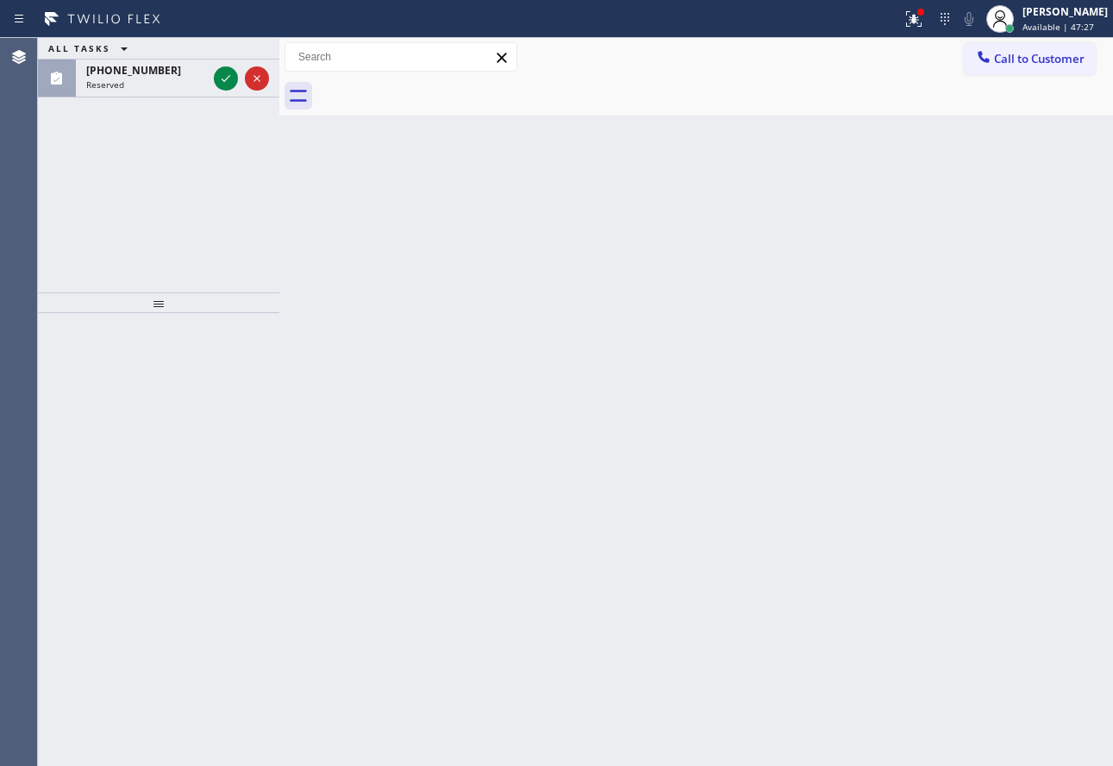 This screenshot has height=766, width=1113. What do you see at coordinates (401, 57) in the screenshot?
I see `input: Search` at bounding box center [401, 57].